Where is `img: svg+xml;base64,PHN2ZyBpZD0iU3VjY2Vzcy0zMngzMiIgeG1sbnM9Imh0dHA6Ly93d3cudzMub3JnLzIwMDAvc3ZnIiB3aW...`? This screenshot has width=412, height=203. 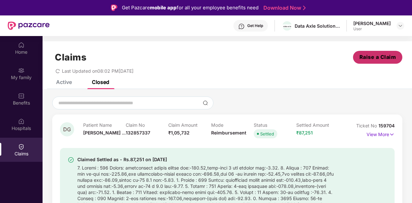
img: svg+xml;base64,PHN2ZyBpZD0iU3VjY2Vzcy0zMngzMiIgeG1sbnM9Imh0dHA6Ly93d3cudzMub3JnLzIwMDAvc3ZnIiB3aW... is located at coordinates (71, 160).